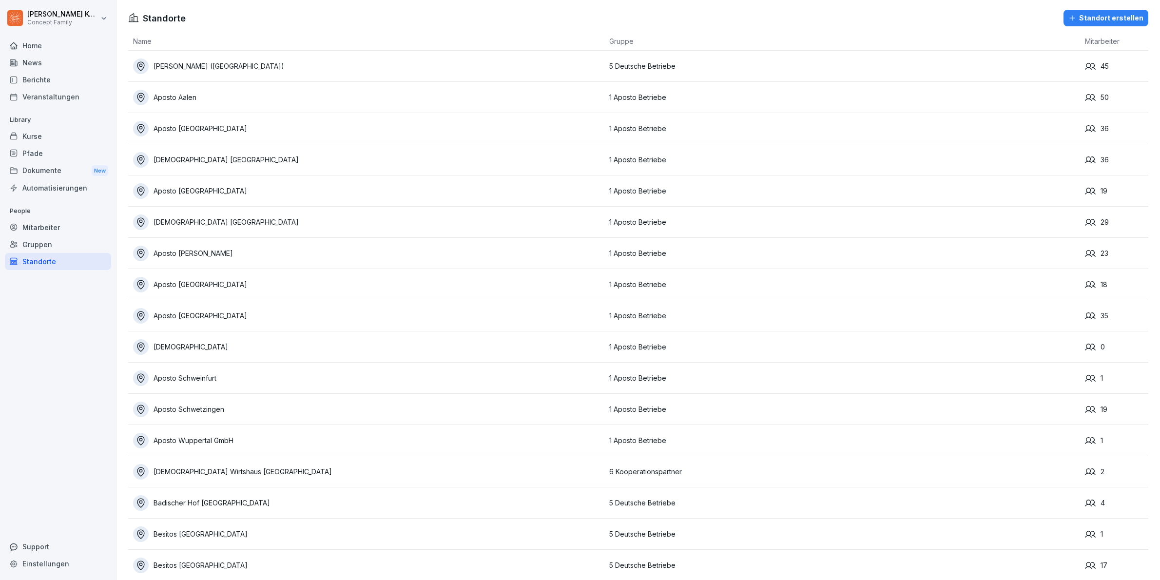 Image resolution: width=1160 pixels, height=580 pixels. Describe the element at coordinates (58, 62) in the screenshot. I see `div: News` at that location.